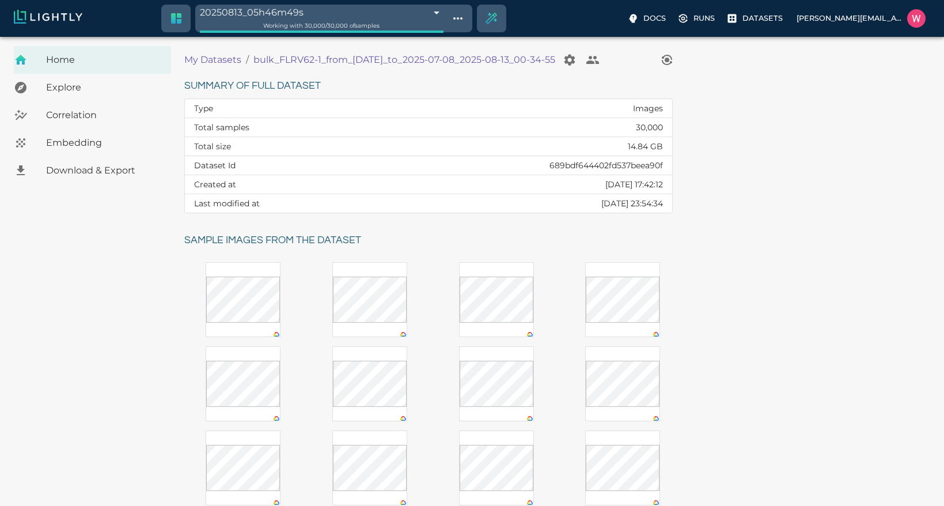  What do you see at coordinates (212, 60) in the screenshot?
I see `p: My Datasets` at bounding box center [212, 60].